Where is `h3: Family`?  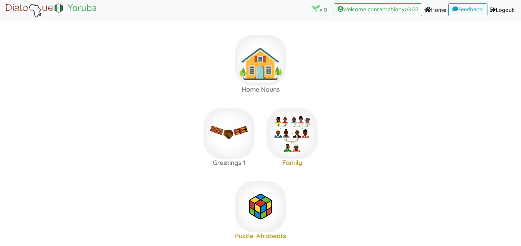 h3: Family is located at coordinates (292, 163).